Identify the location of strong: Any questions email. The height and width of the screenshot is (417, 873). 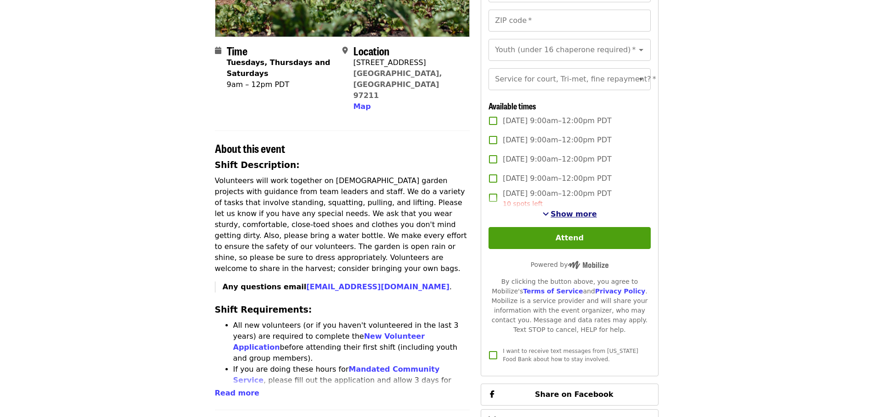
(336, 287).